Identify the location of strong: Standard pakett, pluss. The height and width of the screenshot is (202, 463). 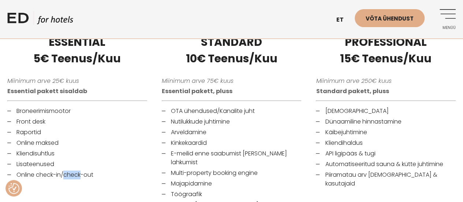
(352, 91).